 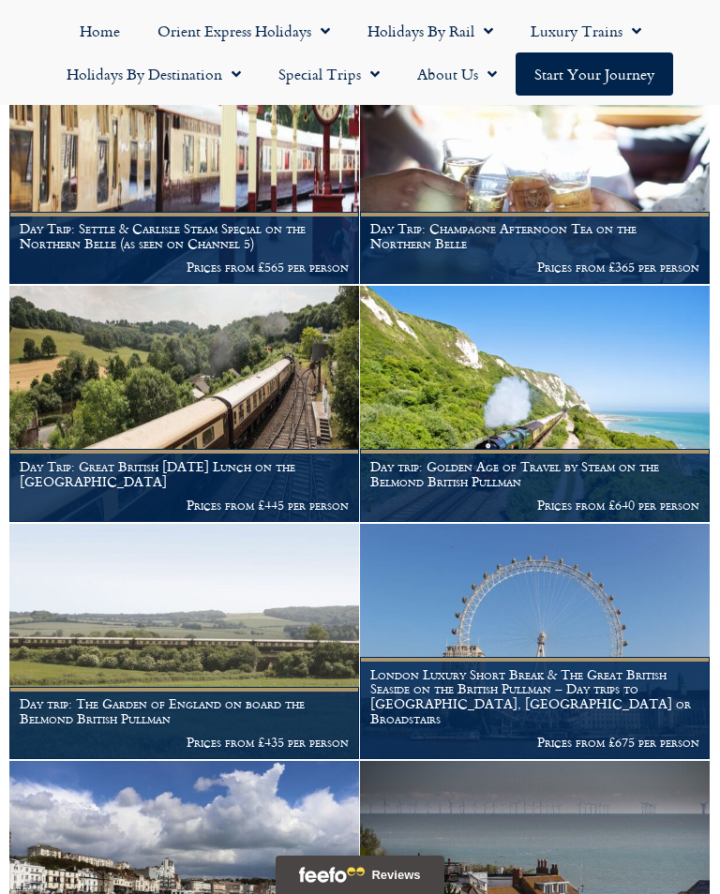 I want to click on a: Day Trip: Champagne Afternoon Tea on the Northern Belle Prices from £365 per person, so click(x=535, y=167).